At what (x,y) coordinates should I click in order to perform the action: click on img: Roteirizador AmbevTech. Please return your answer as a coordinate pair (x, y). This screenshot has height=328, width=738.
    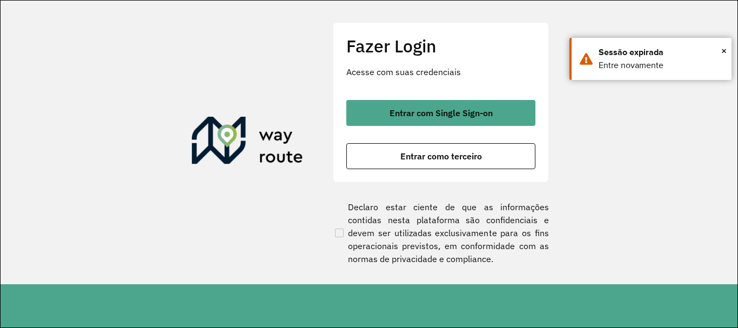
    Looking at the image, I should click on (248, 143).